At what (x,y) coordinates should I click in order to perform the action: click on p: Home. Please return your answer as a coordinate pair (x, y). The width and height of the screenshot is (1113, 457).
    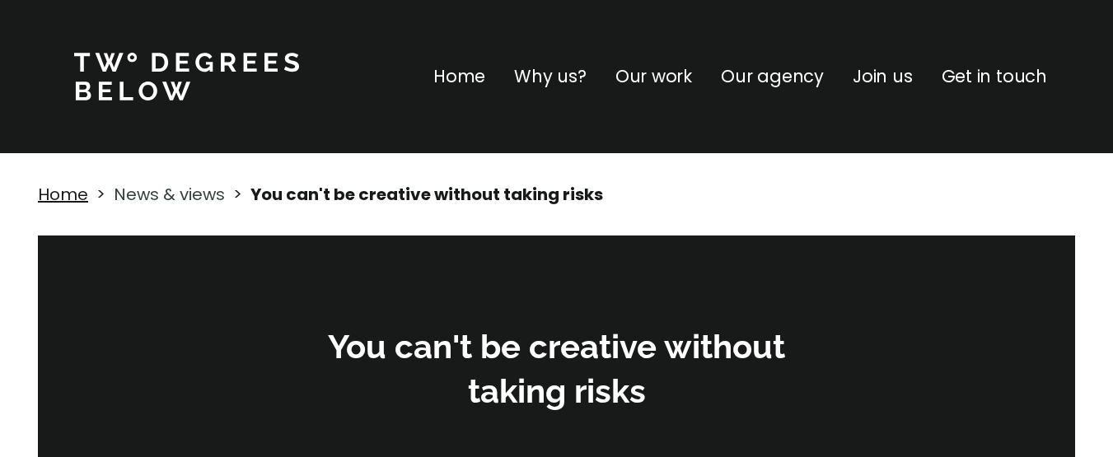
    Looking at the image, I should click on (459, 77).